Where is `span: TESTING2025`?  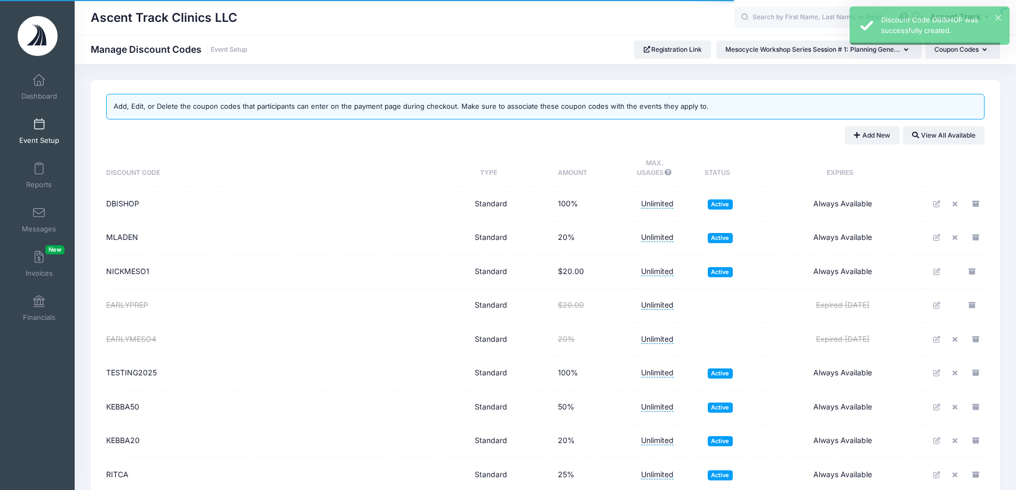
span: TESTING2025 is located at coordinates (131, 372).